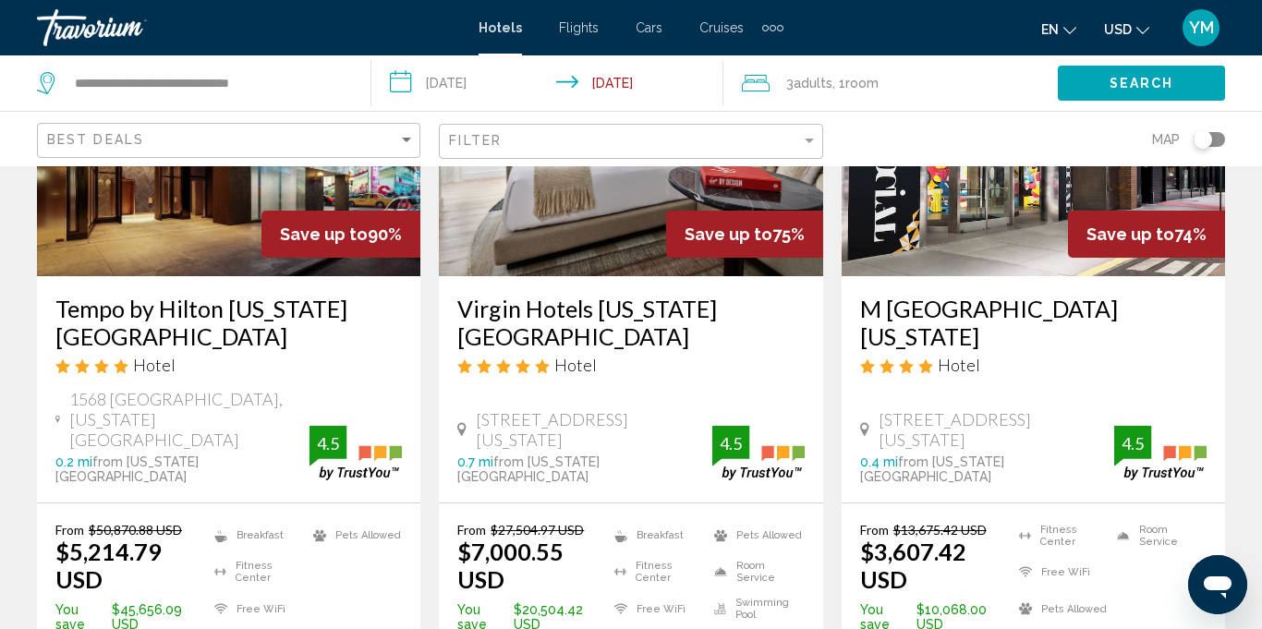  Describe the element at coordinates (510, 566) in the screenshot. I see `ins: $7,000.55 USD` at that location.